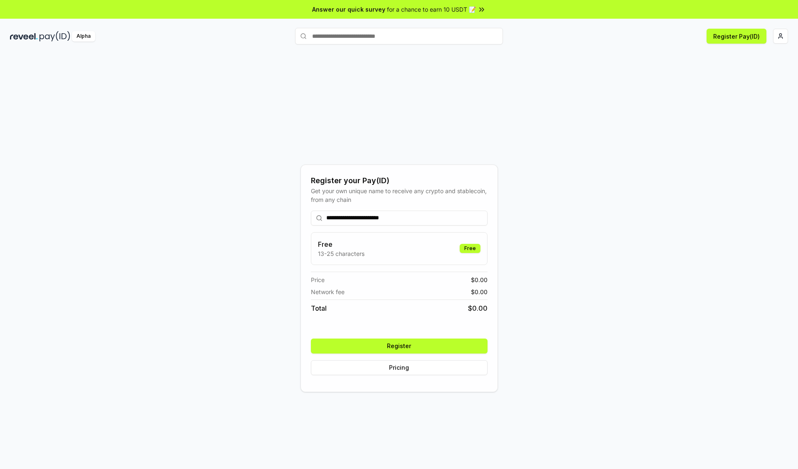 The width and height of the screenshot is (798, 469). Describe the element at coordinates (341, 244) in the screenshot. I see `h3: Free` at that location.